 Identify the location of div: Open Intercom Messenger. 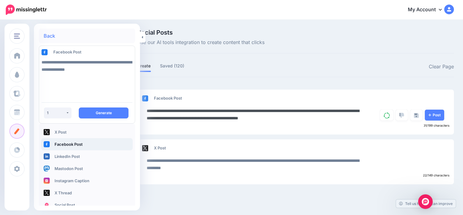
(425, 201).